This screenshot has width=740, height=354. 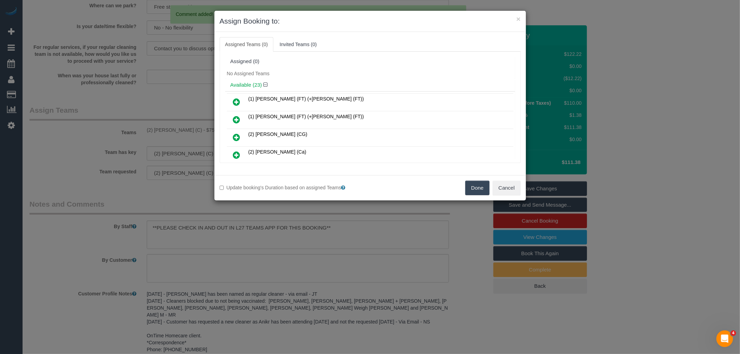 I want to click on h4: Available (23), so click(x=370, y=85).